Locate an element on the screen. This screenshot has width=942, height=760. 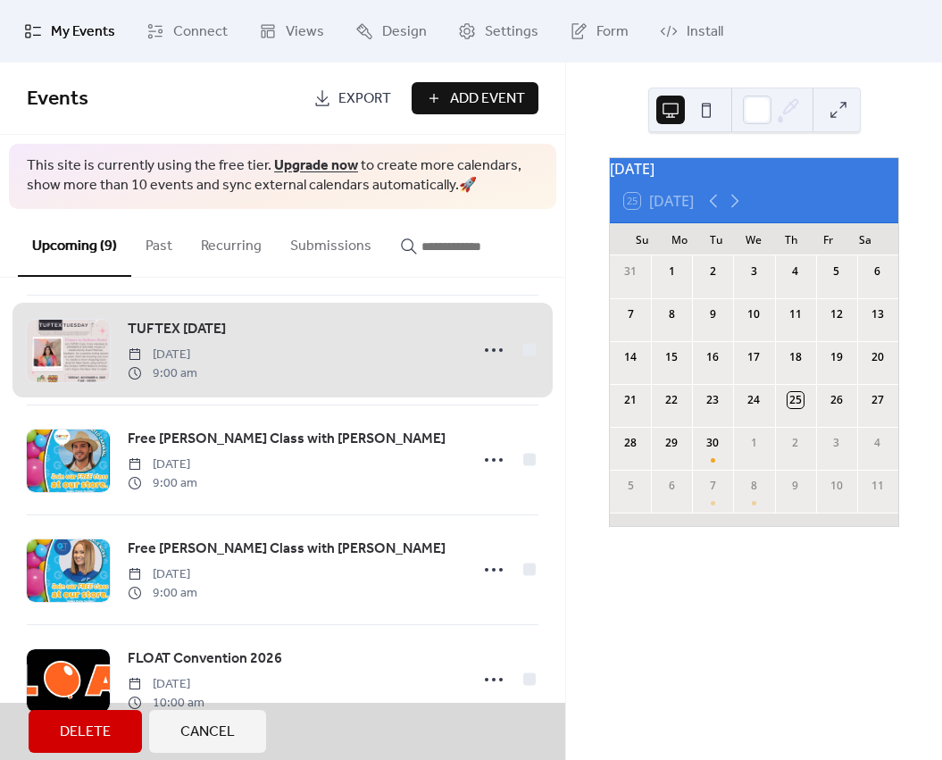
button: Submissions is located at coordinates (331, 242).